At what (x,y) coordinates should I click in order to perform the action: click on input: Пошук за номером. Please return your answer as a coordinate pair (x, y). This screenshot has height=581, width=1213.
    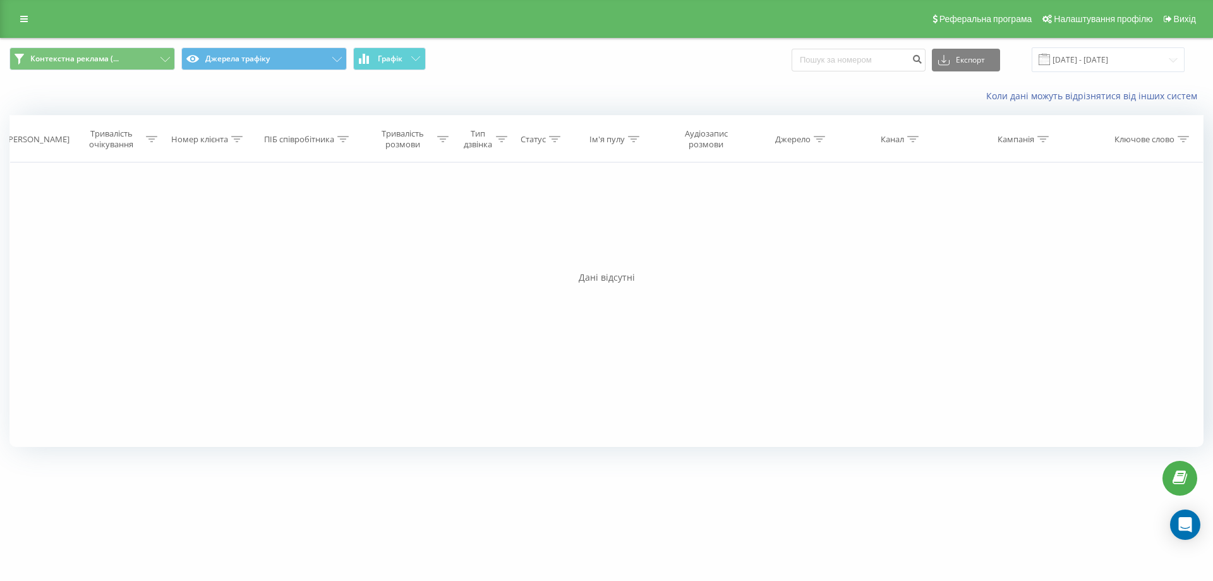
    Looking at the image, I should click on (859, 60).